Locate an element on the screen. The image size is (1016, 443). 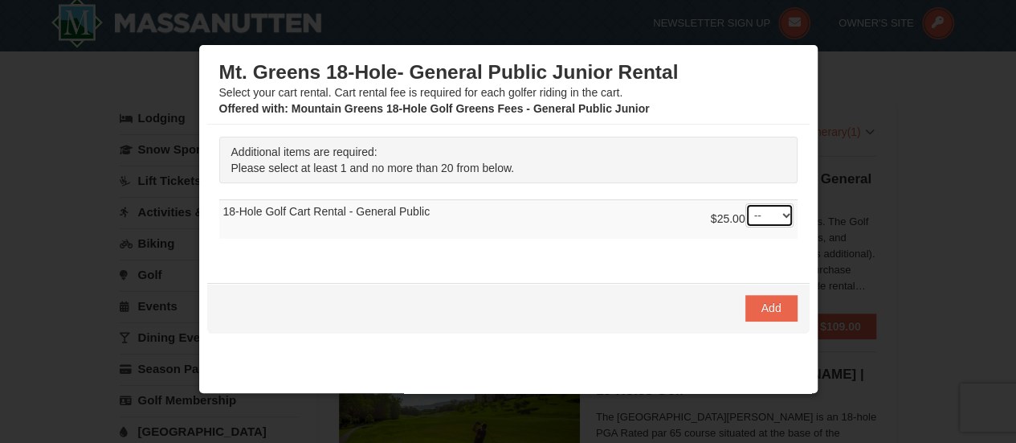
td: 18-Hole Golf Cart Rental - General Public is located at coordinates (509, 219).